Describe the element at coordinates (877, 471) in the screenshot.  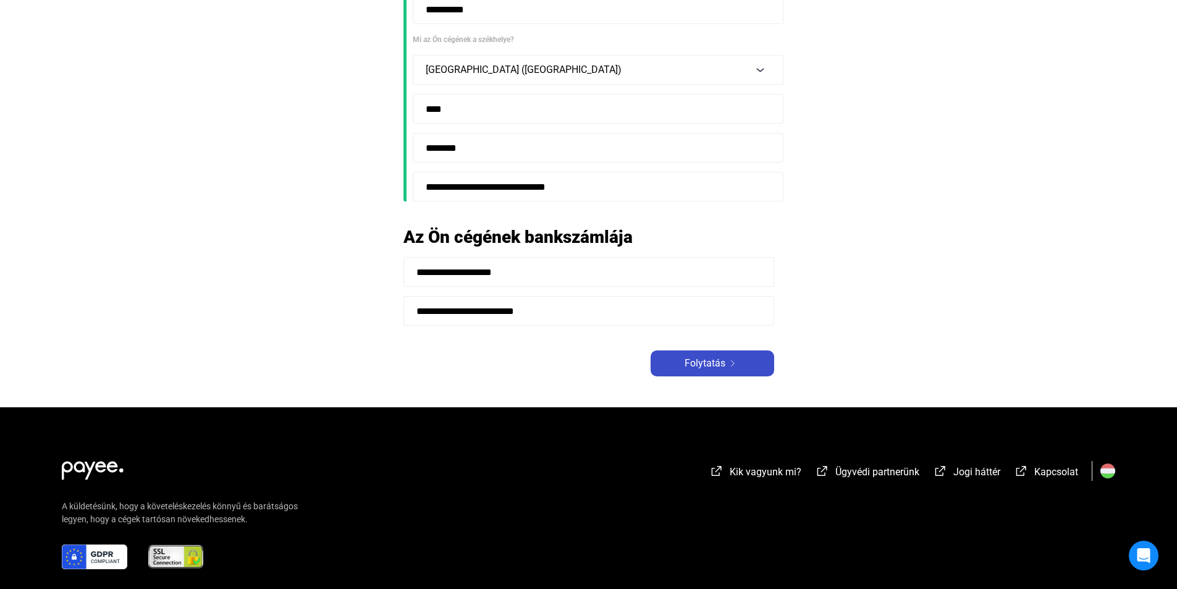
I see `span: Ügyvédi partnerünk` at that location.